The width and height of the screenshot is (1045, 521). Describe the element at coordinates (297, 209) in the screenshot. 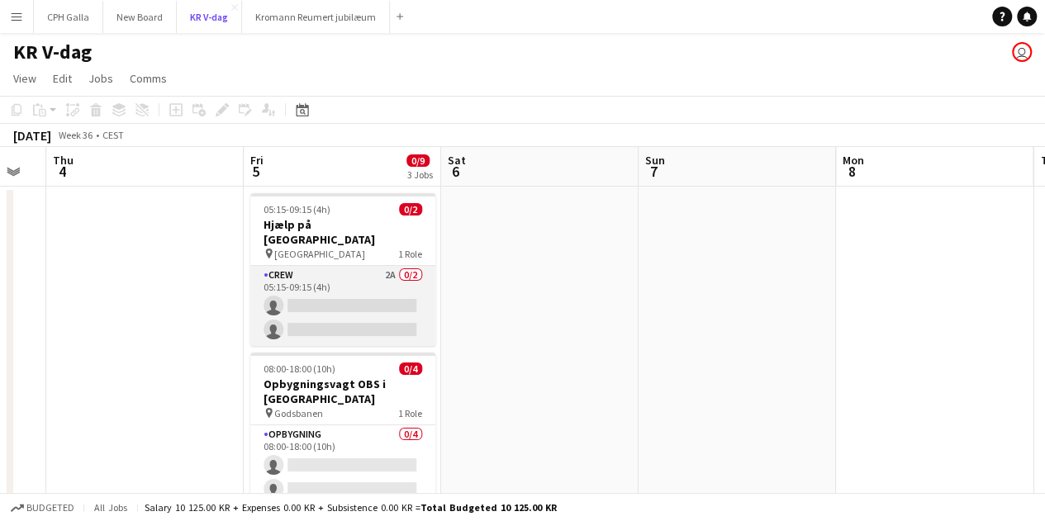

I see `span: 05:15-09:15 (4h)` at that location.